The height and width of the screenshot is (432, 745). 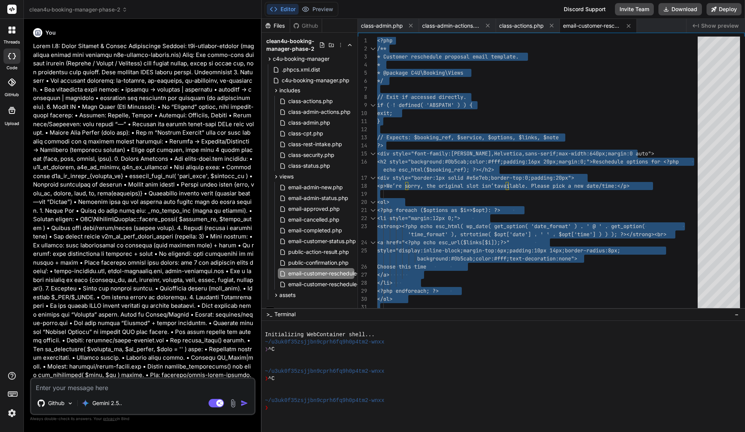 I want to click on span: email-approved.php, so click(x=314, y=209).